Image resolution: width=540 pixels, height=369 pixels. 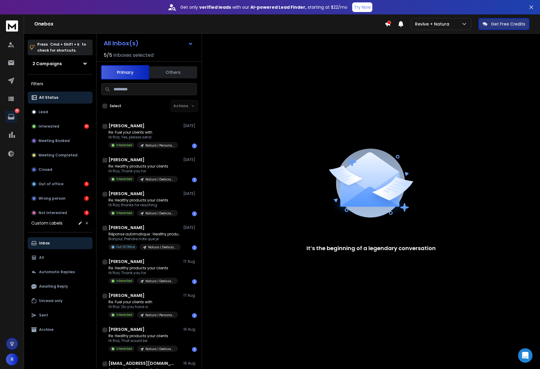 I want to click on p: Meeting Completed, so click(x=58, y=155).